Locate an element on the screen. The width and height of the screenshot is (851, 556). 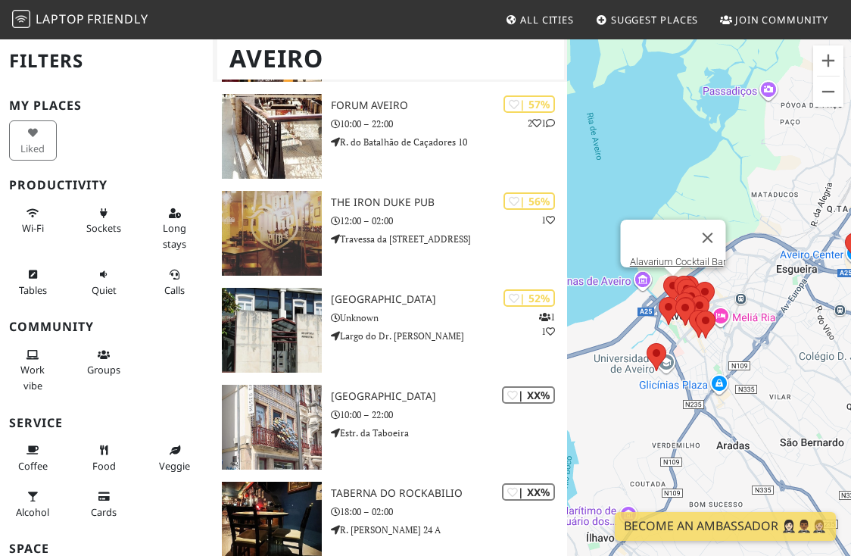
span: Join Community is located at coordinates (781, 20).